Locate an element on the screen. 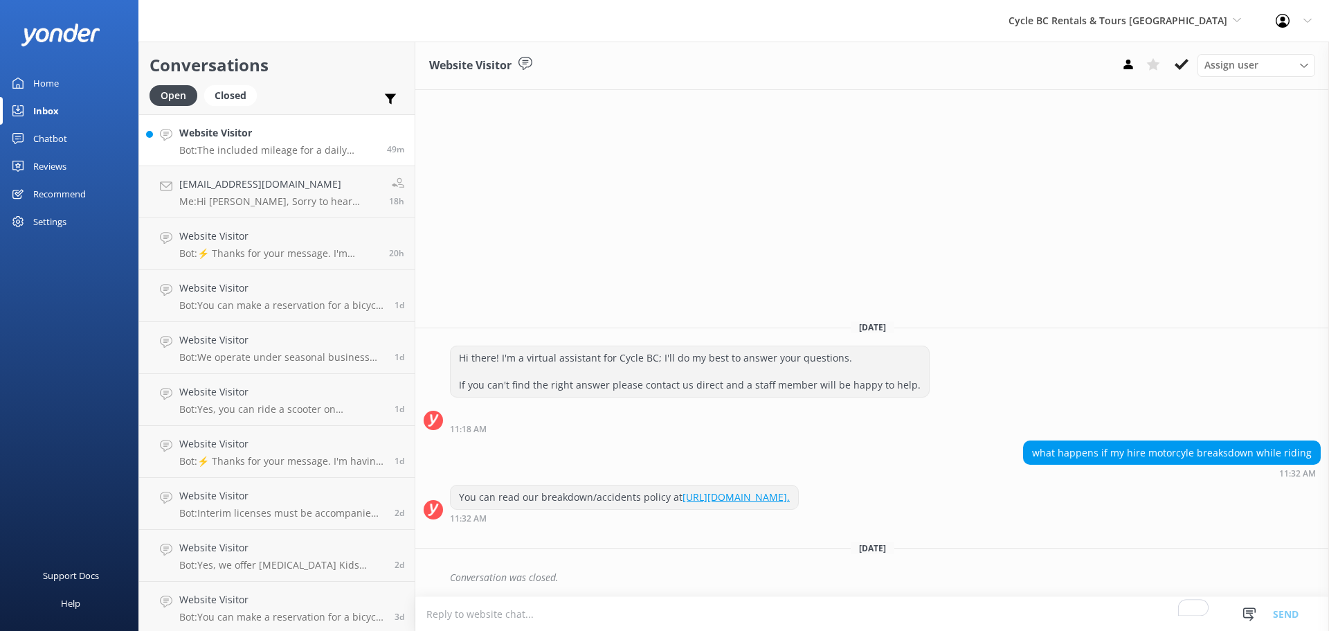  p: Bot: Interim licenses must be accompanied with valid government-issued photo ID. If you have both... is located at coordinates (282, 513).